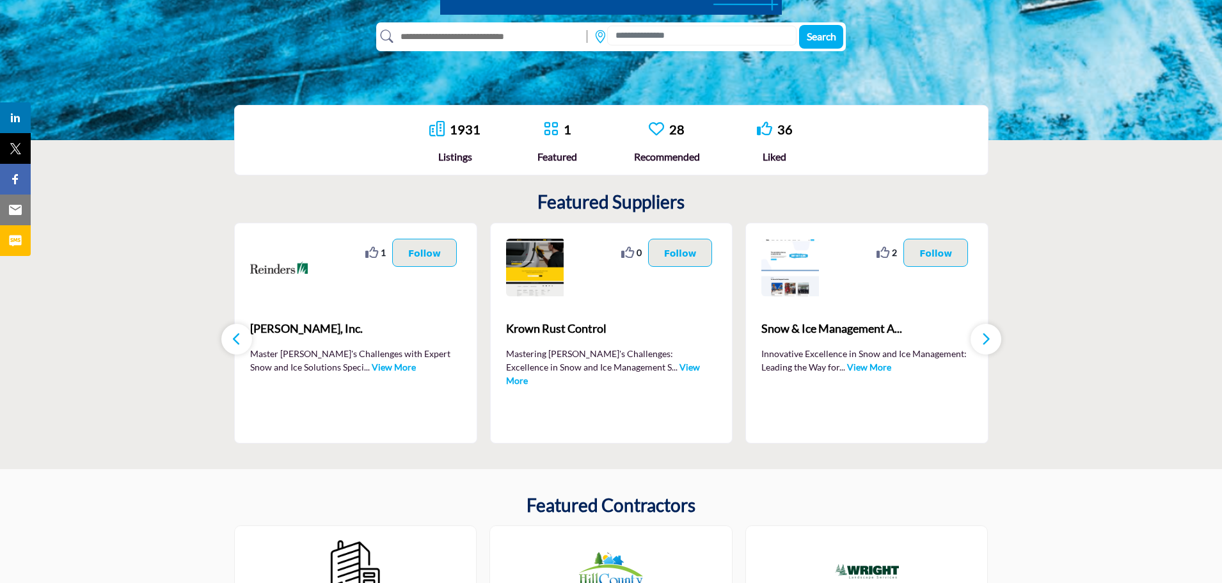  Describe the element at coordinates (567, 129) in the screenshot. I see `a: 1` at that location.